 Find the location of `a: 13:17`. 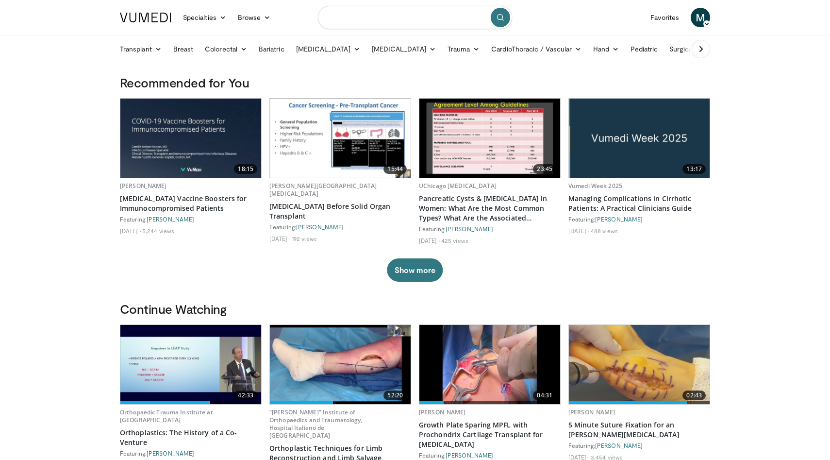

a: 13:17 is located at coordinates (639, 138).